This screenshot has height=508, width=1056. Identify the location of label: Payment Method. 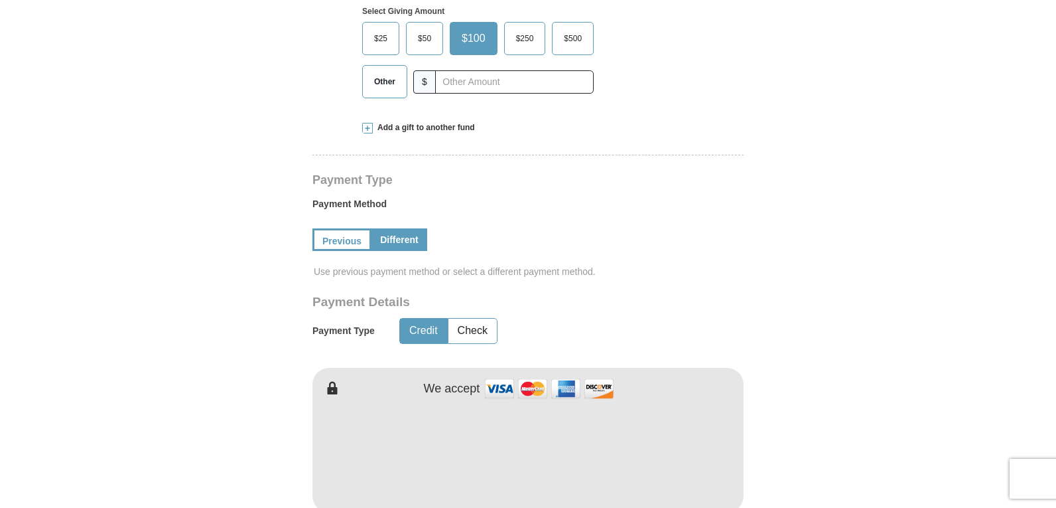
(528, 207).